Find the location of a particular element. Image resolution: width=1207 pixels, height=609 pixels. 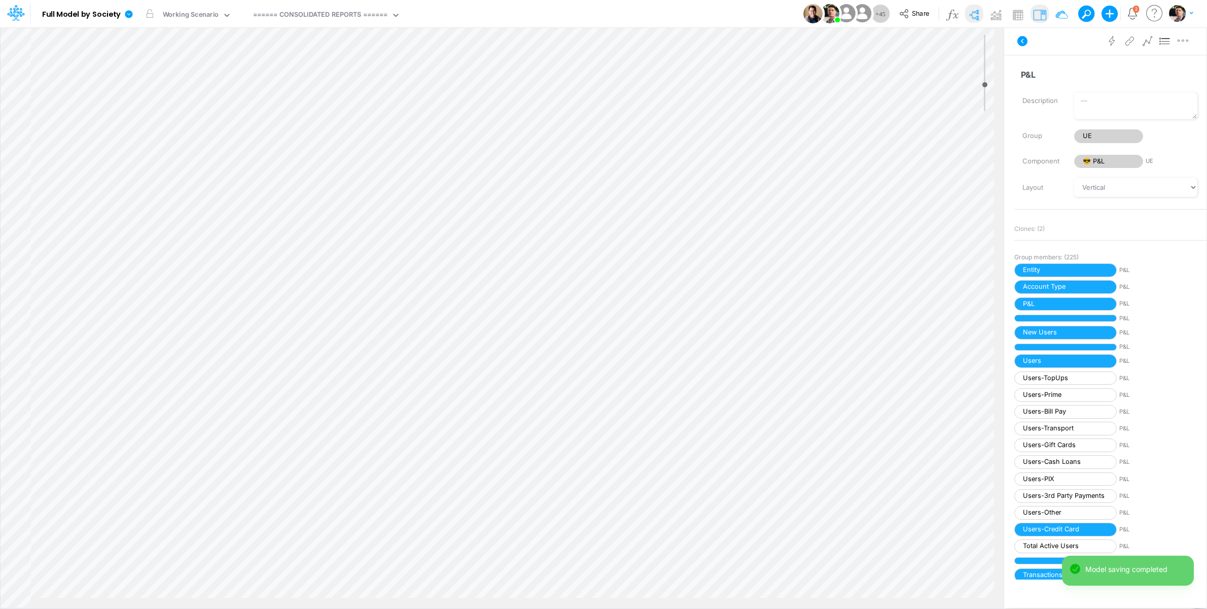

div: Model saving completed is located at coordinates (1135, 568).